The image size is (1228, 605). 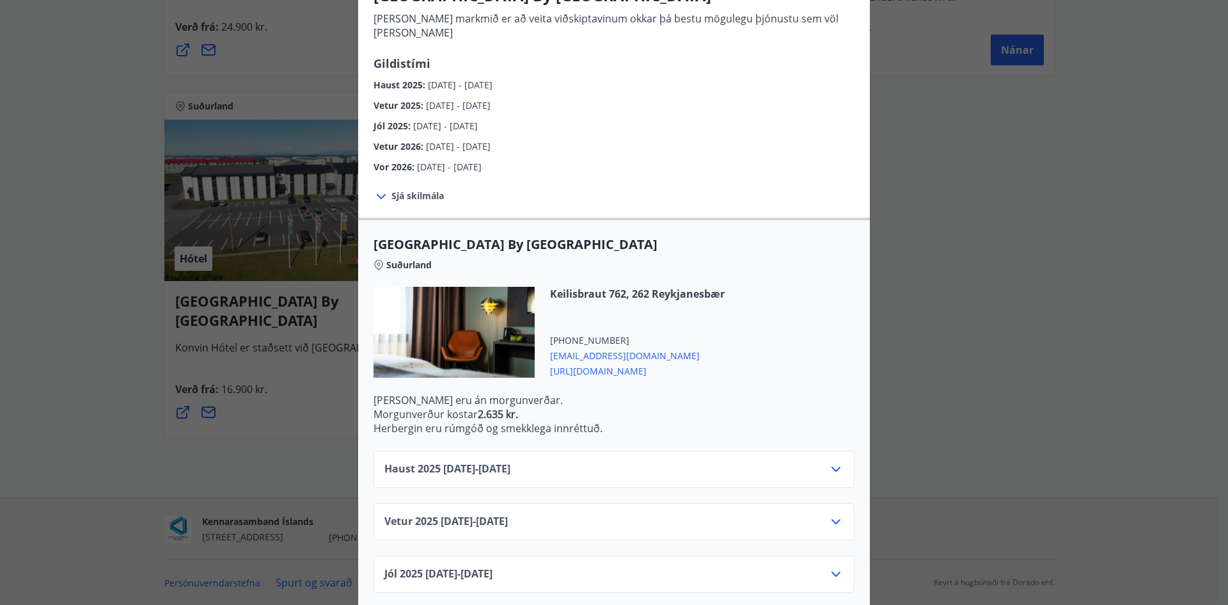 I want to click on span: Keilisbraut 762, 262 Reykjanesbær, so click(x=637, y=294).